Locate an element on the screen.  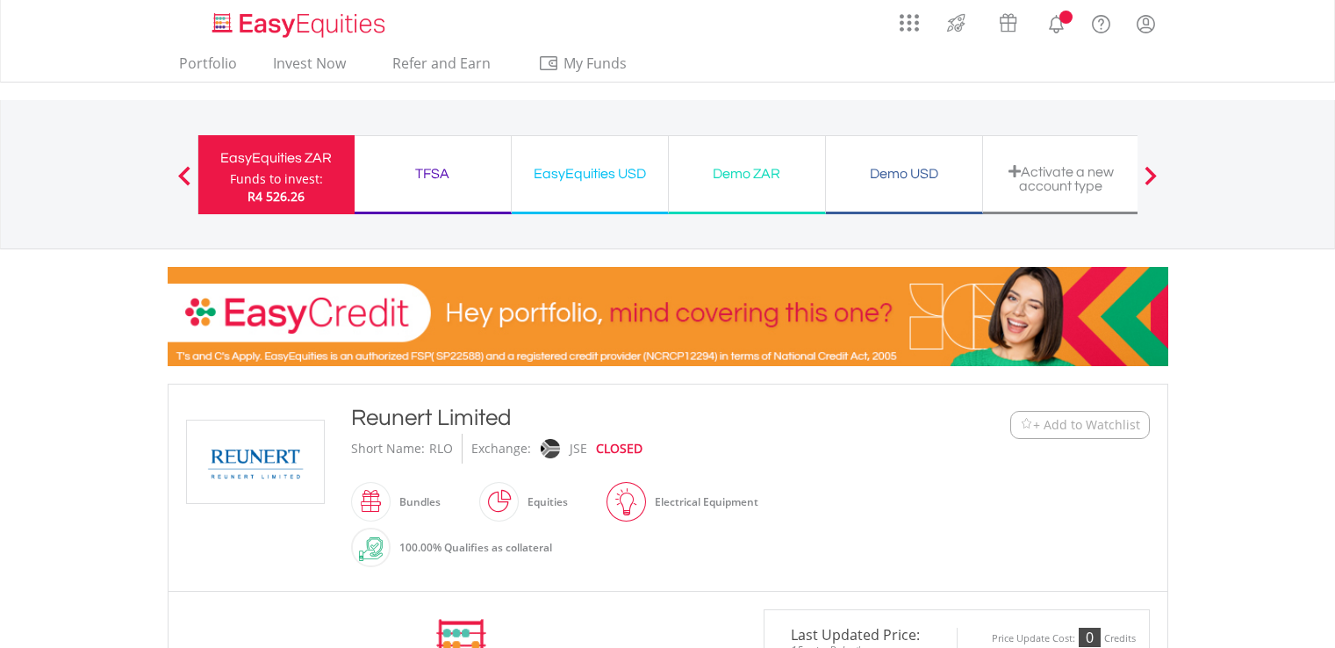
span: Refer and Earn is located at coordinates (441, 63).